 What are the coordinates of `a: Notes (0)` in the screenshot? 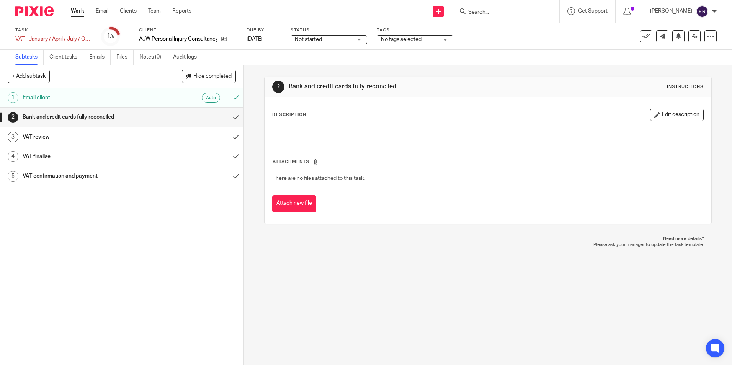 It's located at (153, 57).